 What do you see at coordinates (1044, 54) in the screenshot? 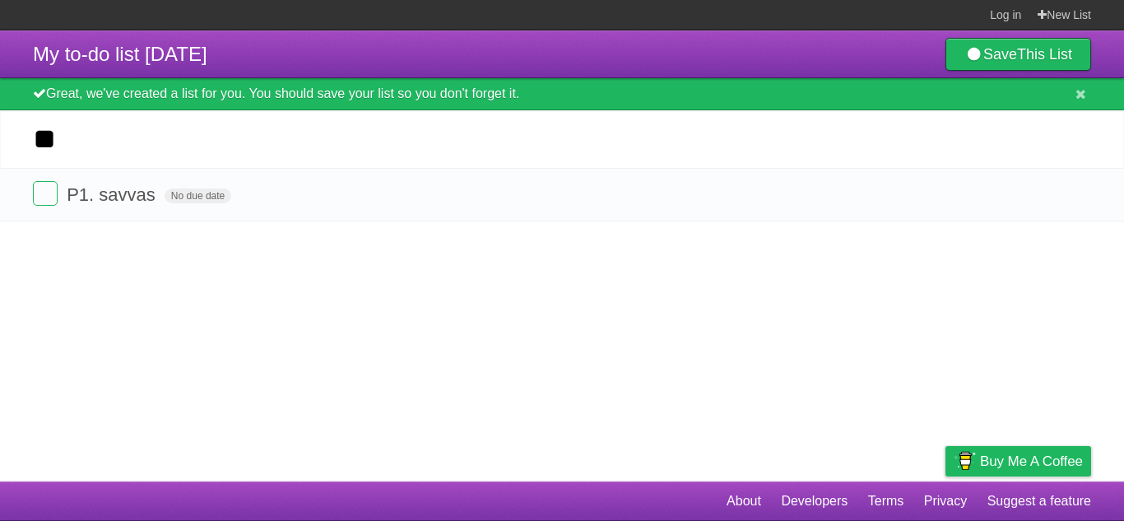
I see `b: This List` at bounding box center [1044, 54].